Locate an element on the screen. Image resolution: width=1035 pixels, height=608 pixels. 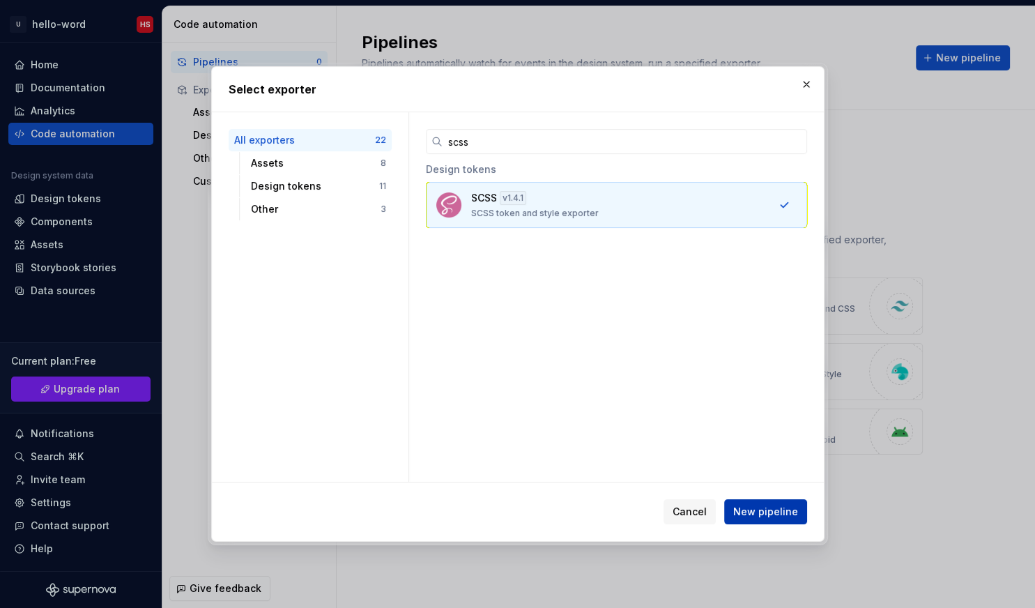
p: SCSS token and style exporter is located at coordinates (535, 213).